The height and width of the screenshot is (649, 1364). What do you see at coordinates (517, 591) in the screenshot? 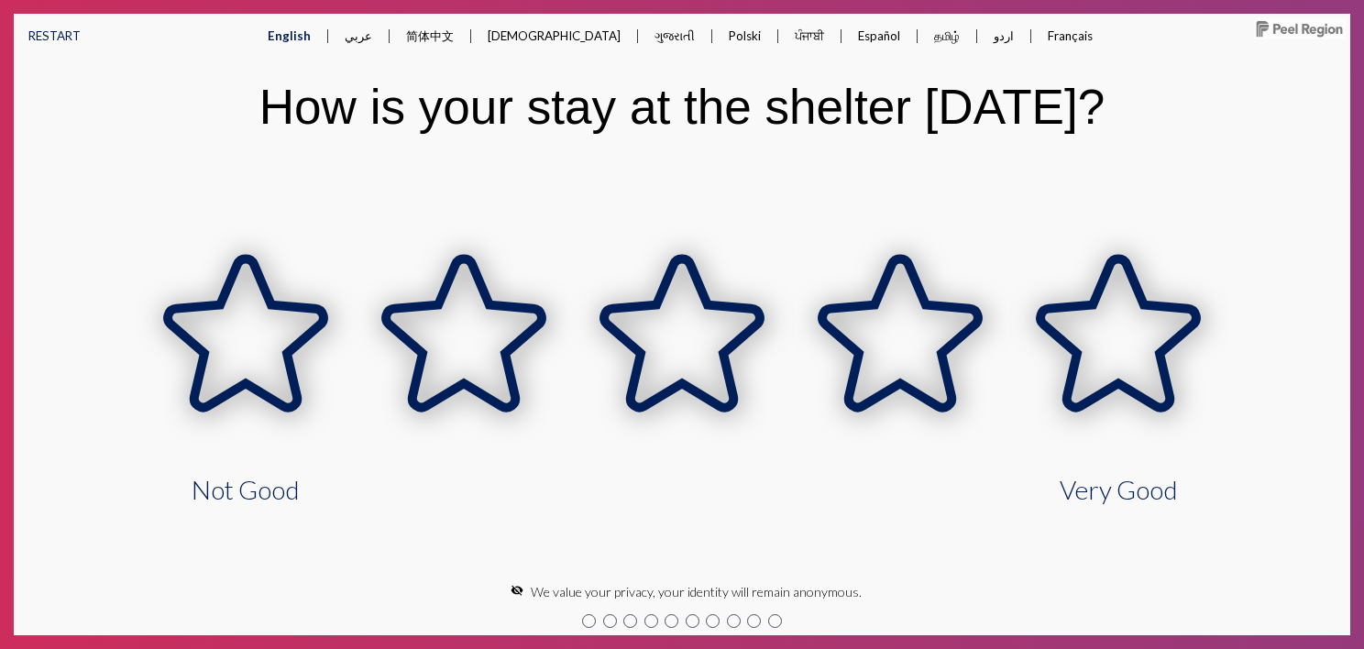
I see `mat-icon: visibility_off` at bounding box center [517, 591].